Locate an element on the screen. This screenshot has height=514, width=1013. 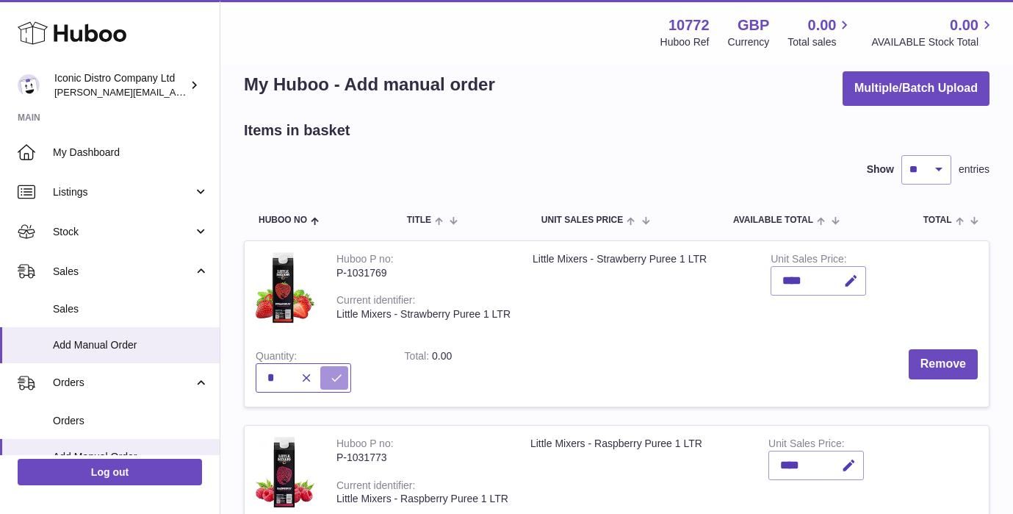
button: Multiple/Batch Upload is located at coordinates (916, 88).